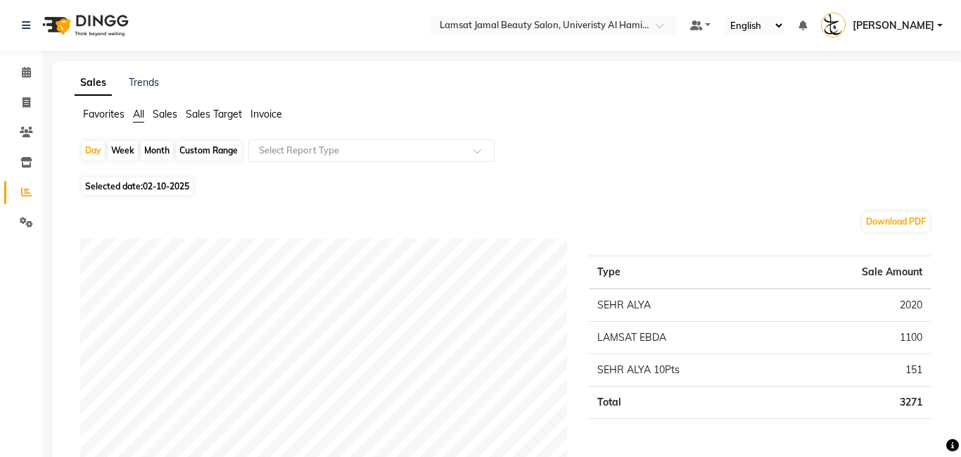 The image size is (961, 457). Describe the element at coordinates (93, 151) in the screenshot. I see `div: Day` at that location.